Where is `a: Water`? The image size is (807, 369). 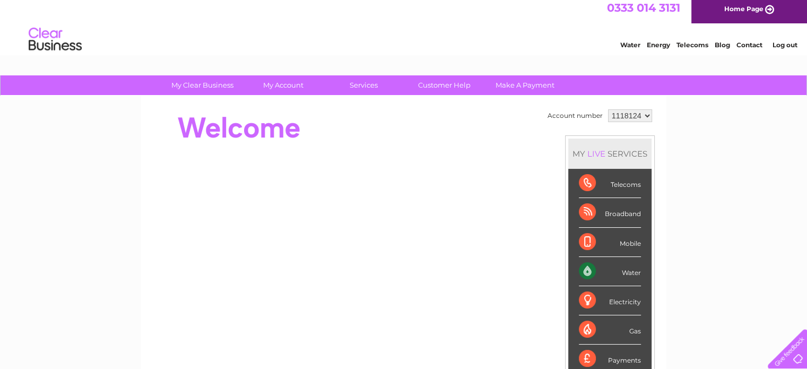
a: Water is located at coordinates (630, 49).